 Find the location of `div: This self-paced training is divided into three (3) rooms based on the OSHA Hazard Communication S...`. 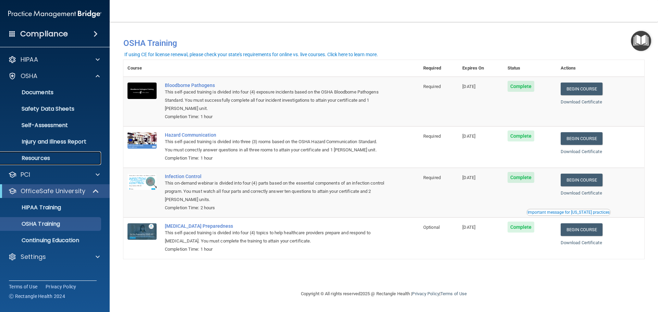

div: This self-paced training is divided into three (3) rooms based on the OSHA Hazard Communication S... is located at coordinates (275, 146).